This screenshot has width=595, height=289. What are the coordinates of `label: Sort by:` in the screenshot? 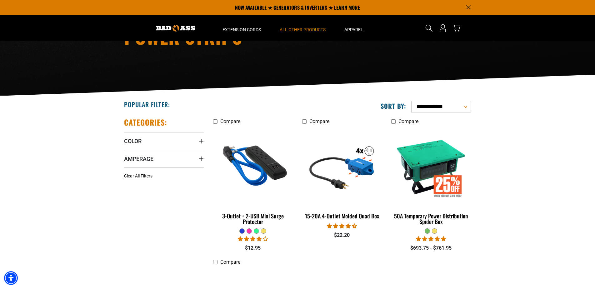 It's located at (393, 106).